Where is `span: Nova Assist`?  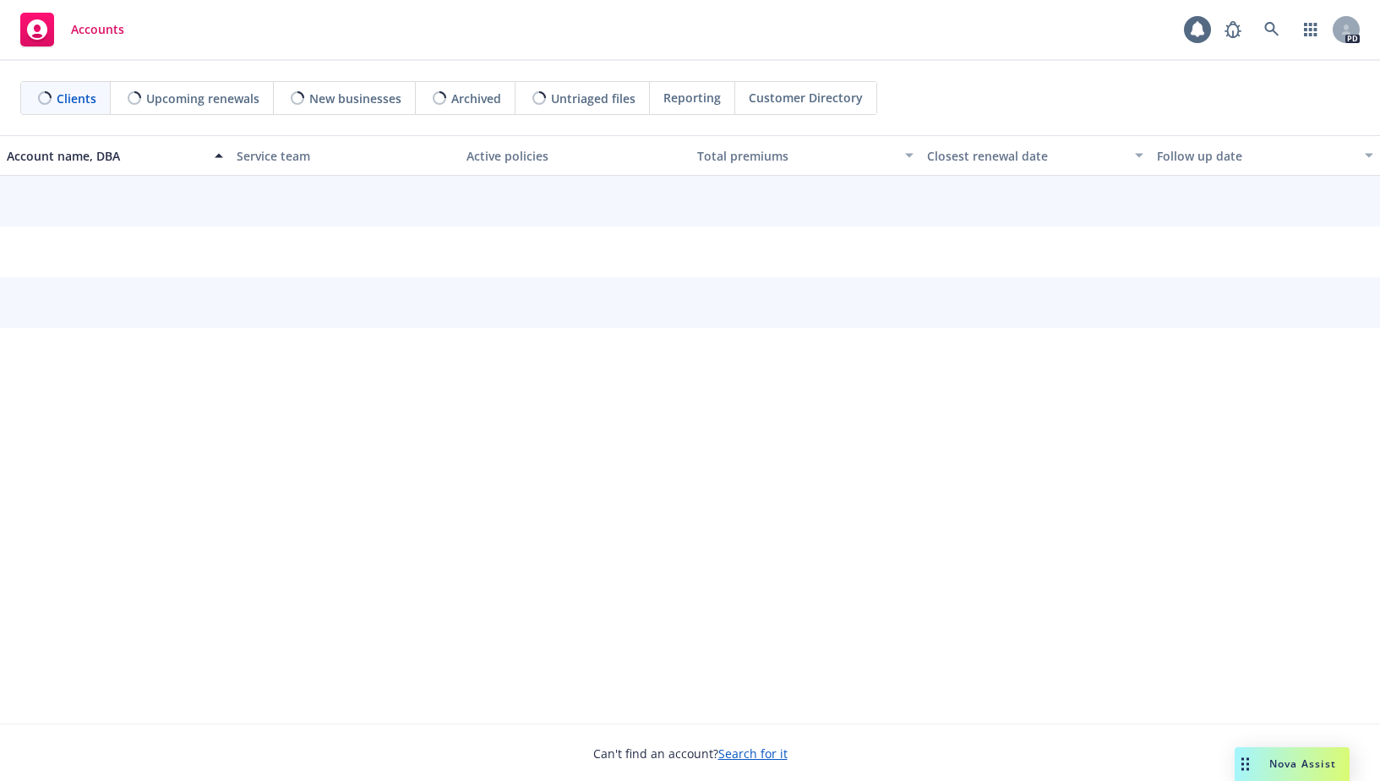
span: Nova Assist is located at coordinates (1302, 763).